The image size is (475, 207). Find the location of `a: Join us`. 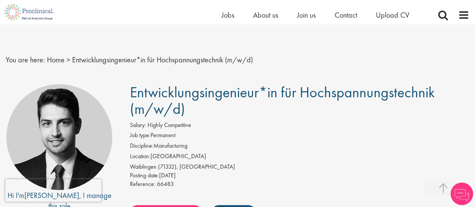

a: Join us is located at coordinates (306, 15).